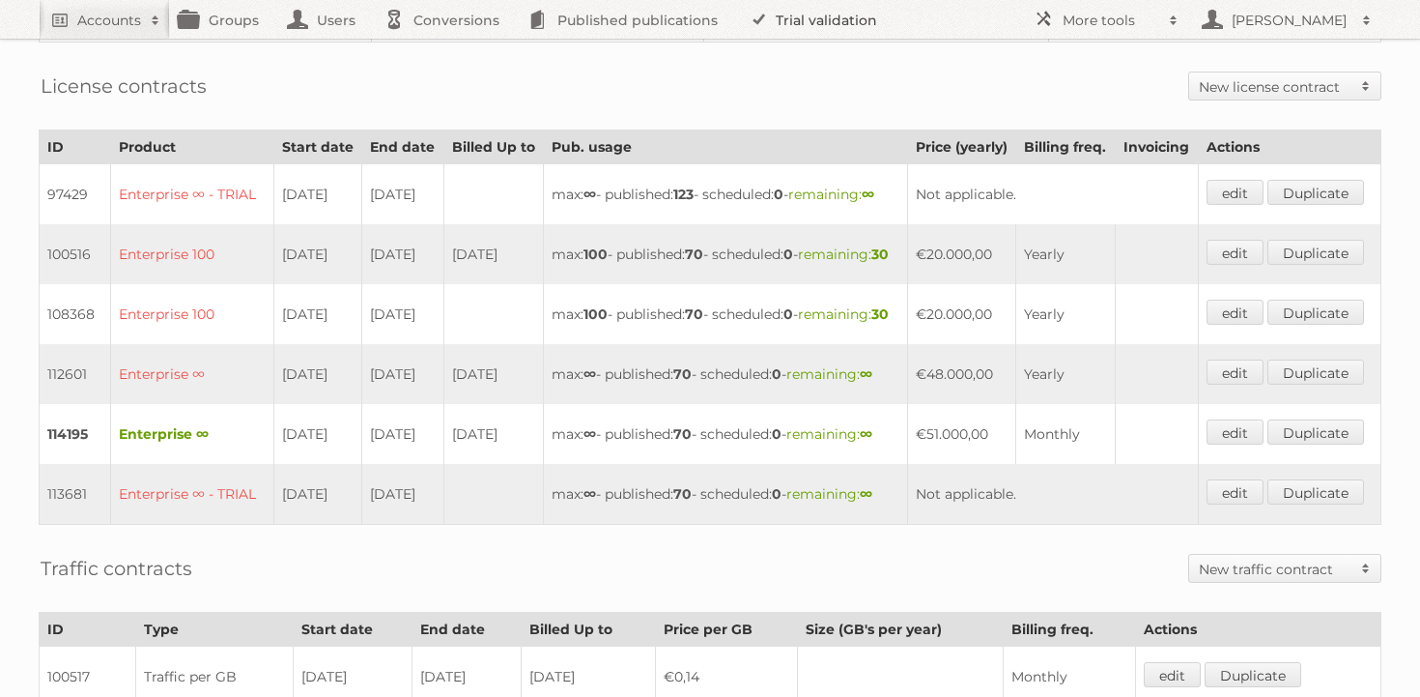 The width and height of the screenshot is (1420, 697). Describe the element at coordinates (75, 494) in the screenshot. I see `td: 113681` at that location.